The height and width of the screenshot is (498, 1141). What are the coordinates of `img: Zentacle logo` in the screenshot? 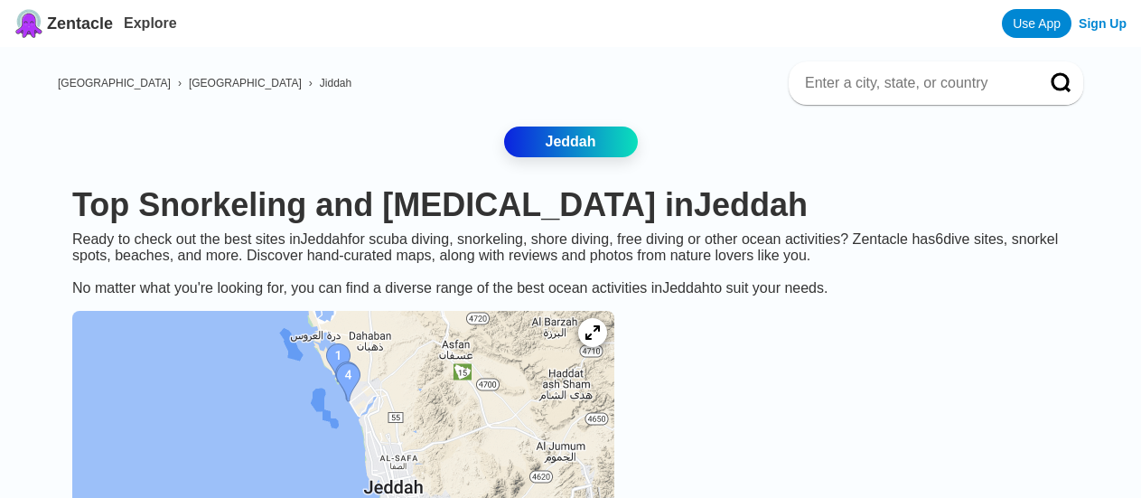 It's located at (29, 23).